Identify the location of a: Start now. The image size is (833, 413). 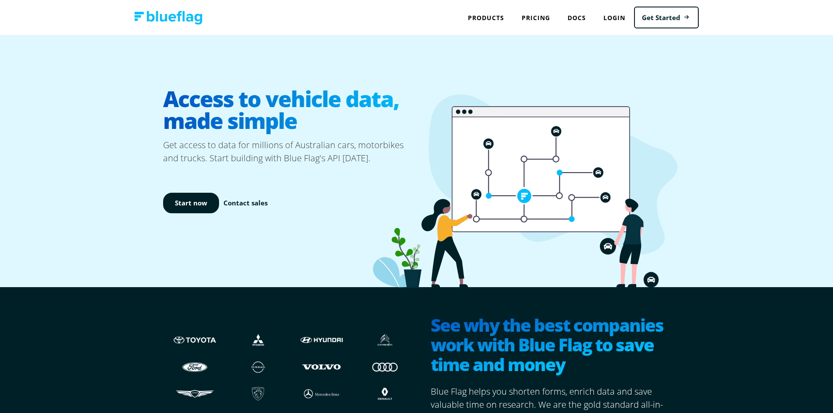
(191, 203).